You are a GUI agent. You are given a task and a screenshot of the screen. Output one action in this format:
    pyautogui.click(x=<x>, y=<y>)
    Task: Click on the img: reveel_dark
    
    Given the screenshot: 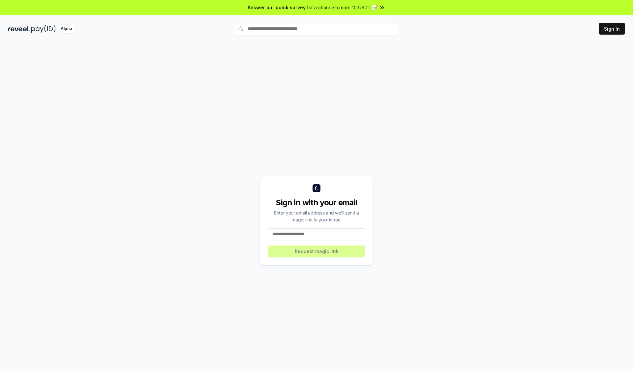 What is the action you would take?
    pyautogui.click(x=19, y=29)
    